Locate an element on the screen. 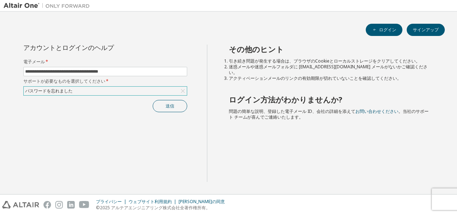 The image size is (457, 215). img: facebook.svg is located at coordinates (47, 204).